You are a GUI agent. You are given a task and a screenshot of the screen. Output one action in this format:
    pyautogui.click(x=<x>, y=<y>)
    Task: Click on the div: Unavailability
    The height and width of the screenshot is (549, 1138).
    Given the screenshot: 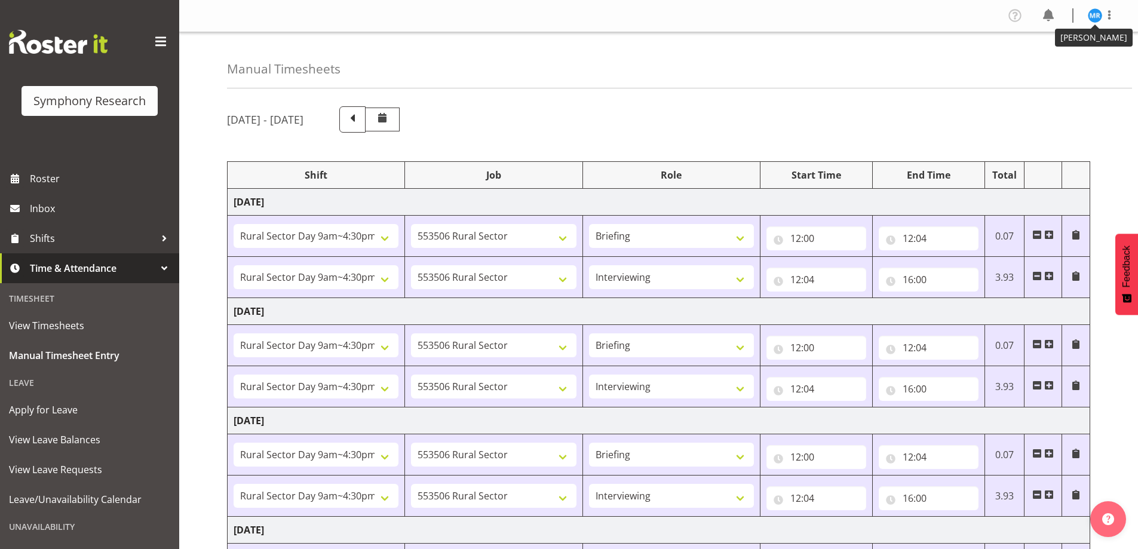 What is the action you would take?
    pyautogui.click(x=90, y=526)
    